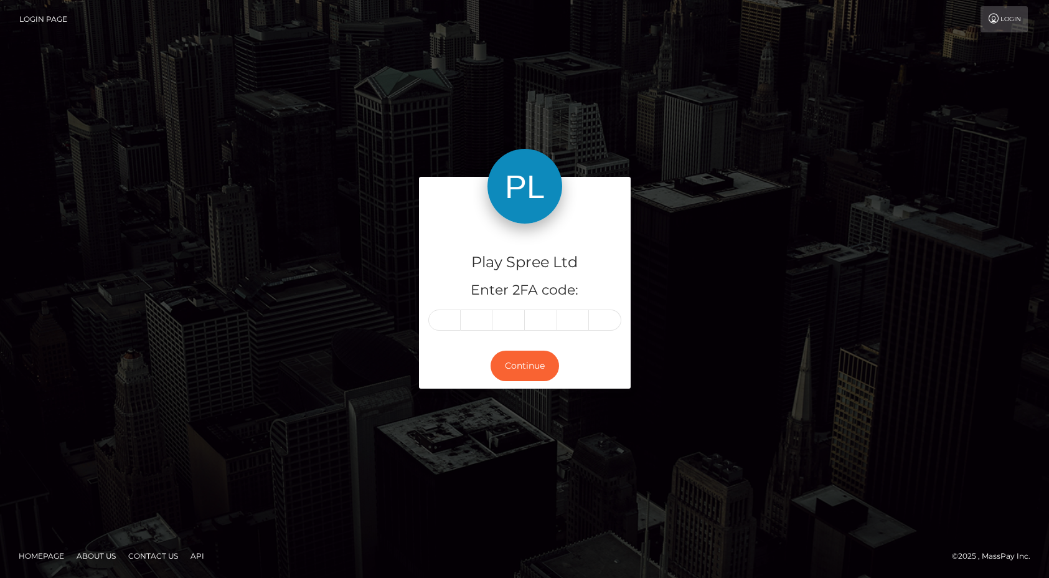 The width and height of the screenshot is (1049, 578). Describe the element at coordinates (153, 555) in the screenshot. I see `a: Contact Us` at that location.